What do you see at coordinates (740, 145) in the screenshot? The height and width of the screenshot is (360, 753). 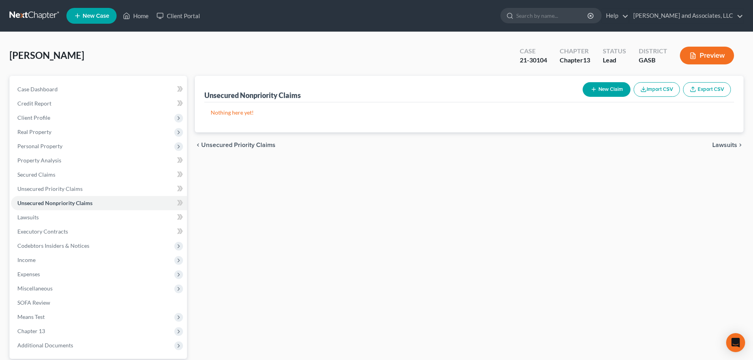 I see `i: chevron_right` at bounding box center [740, 145].